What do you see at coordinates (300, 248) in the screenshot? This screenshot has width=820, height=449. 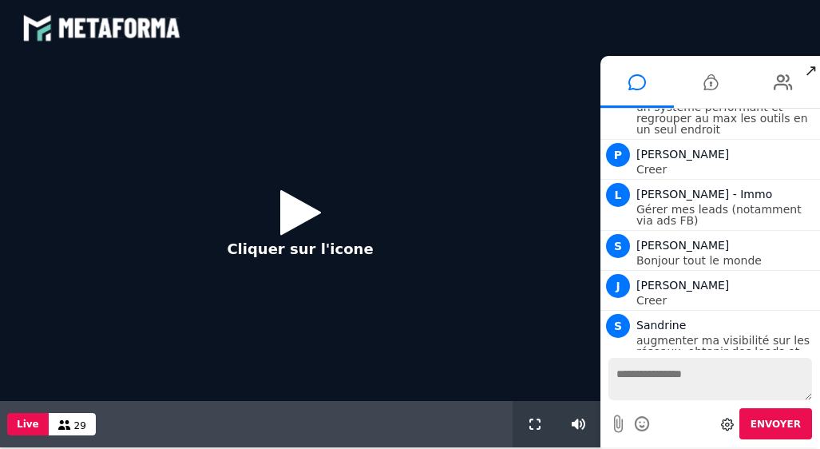 I see `p: Cliquer sur l'icone` at bounding box center [300, 248].